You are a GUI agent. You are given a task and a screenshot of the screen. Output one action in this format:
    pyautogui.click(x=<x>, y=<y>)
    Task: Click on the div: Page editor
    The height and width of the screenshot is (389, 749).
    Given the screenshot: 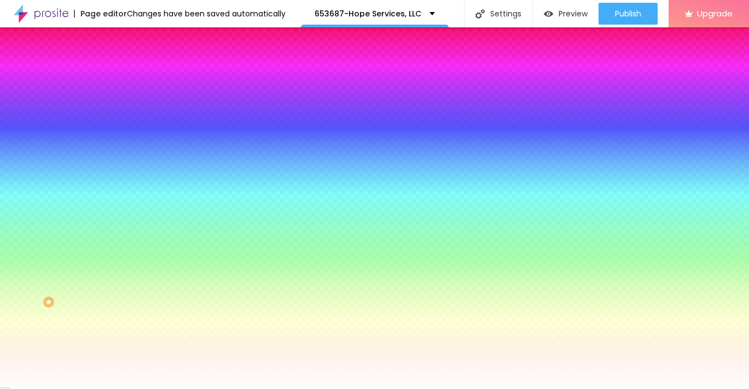 What is the action you would take?
    pyautogui.click(x=100, y=14)
    